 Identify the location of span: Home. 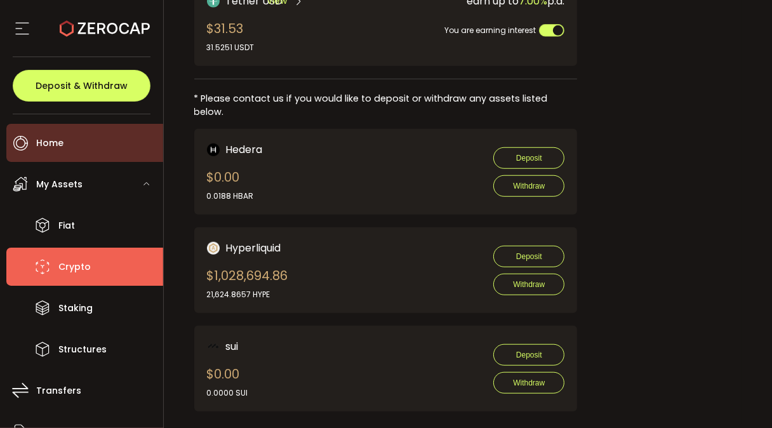
(50, 143).